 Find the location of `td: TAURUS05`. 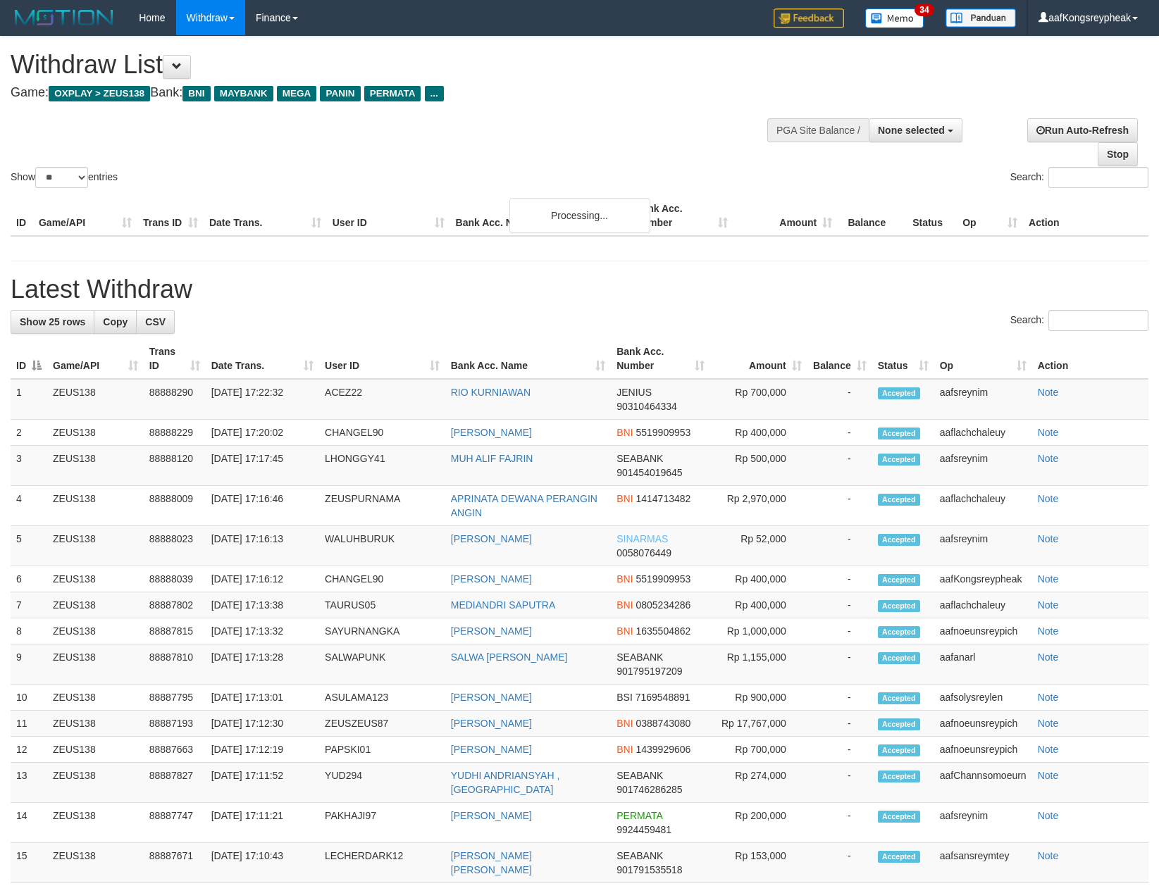

td: TAURUS05 is located at coordinates (382, 605).